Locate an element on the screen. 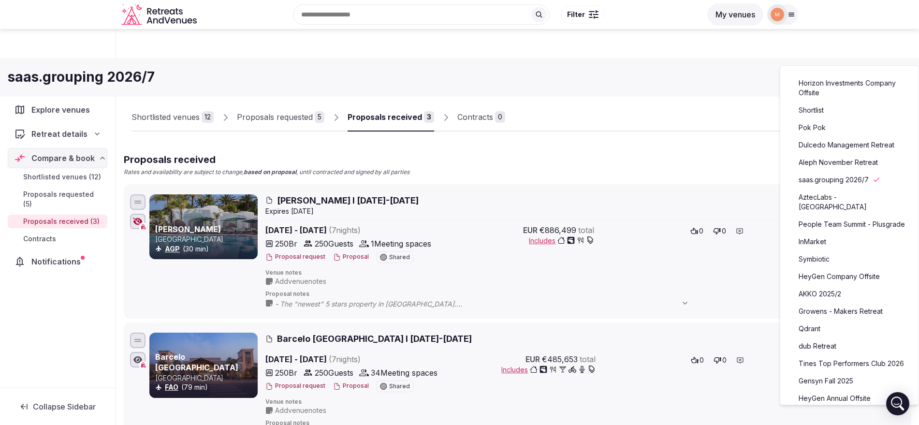 This screenshot has width=919, height=425. span: 1 Meeting spaces is located at coordinates (401, 244).